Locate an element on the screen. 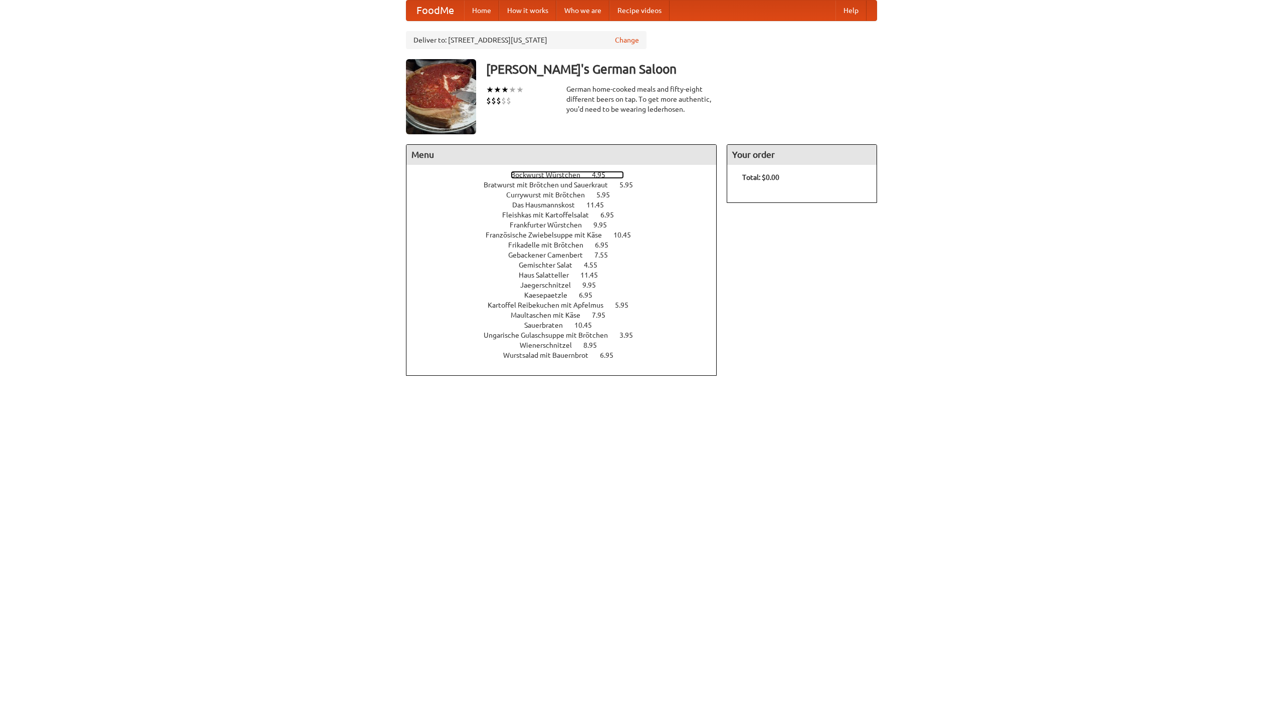 This screenshot has width=1283, height=709. h4: Menu is located at coordinates (561, 155).